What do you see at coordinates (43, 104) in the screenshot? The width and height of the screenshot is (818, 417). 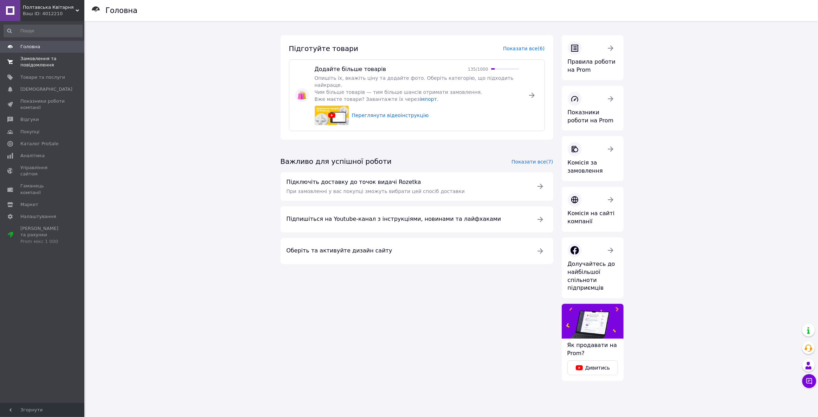 I see `span: Показники роботи компанії` at bounding box center [43, 104].